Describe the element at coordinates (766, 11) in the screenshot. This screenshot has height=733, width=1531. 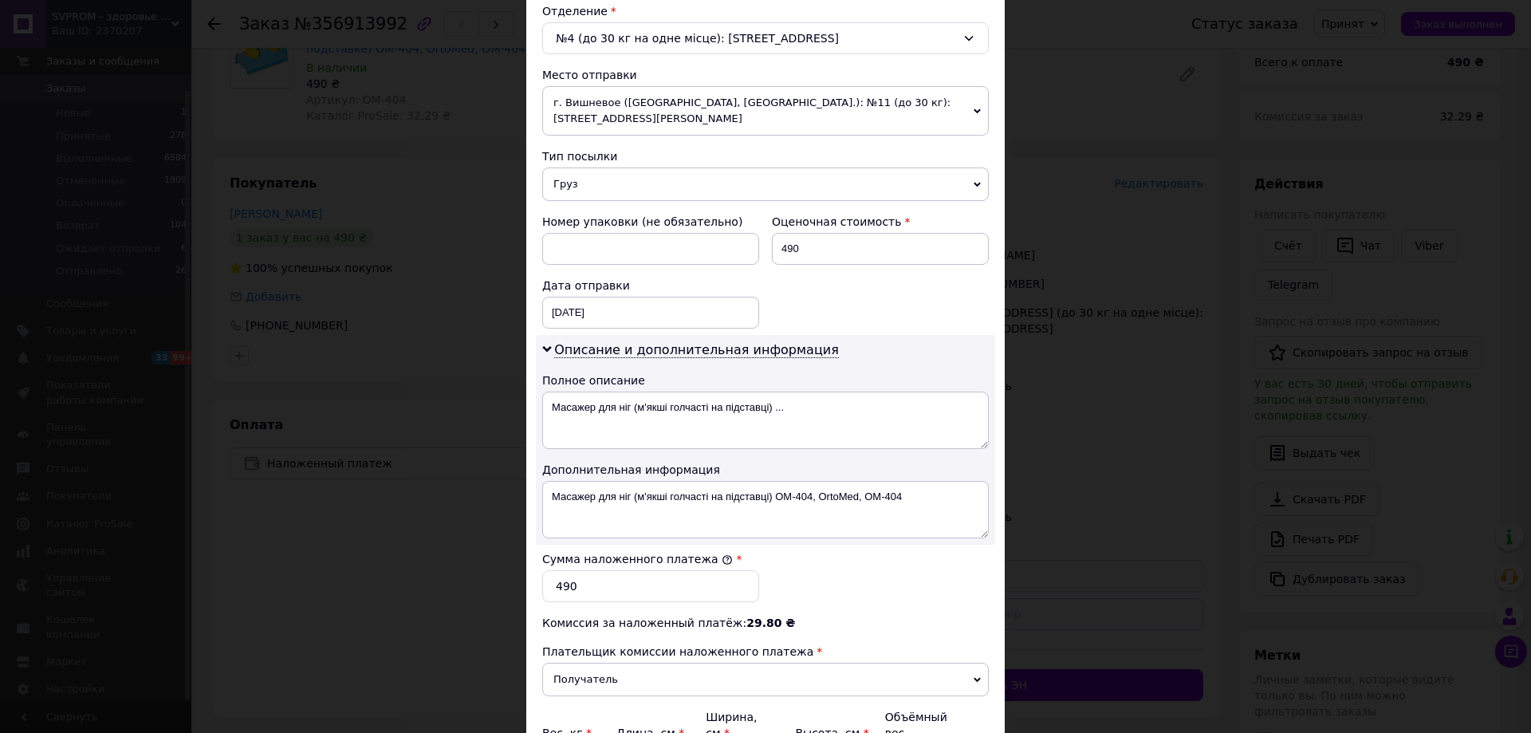
I see `div: Отделение` at that location.